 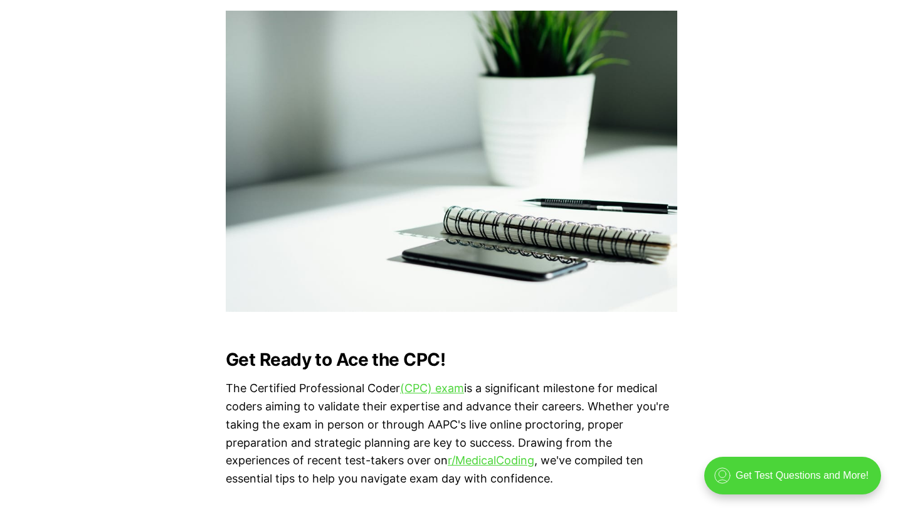 I want to click on img: The Top CPC Exam Tip: Have a clean desk. A clean desk is a clean mind., so click(x=452, y=161).